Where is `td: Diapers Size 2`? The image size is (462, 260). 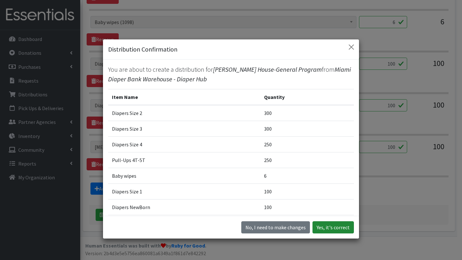 td: Diapers Size 2 is located at coordinates (184, 113).